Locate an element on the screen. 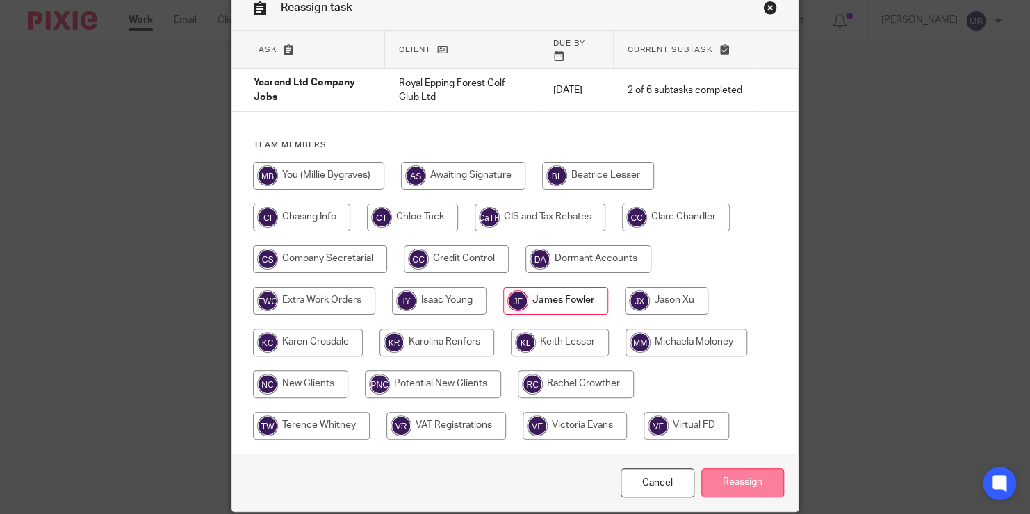  span: Reassign task is located at coordinates (315, 8).